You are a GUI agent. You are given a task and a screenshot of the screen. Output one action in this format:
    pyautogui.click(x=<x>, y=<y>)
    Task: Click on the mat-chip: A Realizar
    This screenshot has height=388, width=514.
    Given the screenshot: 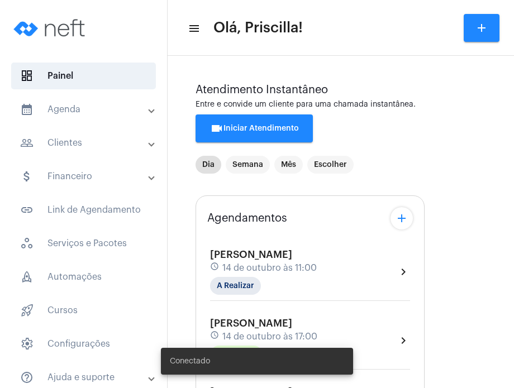 What is the action you would take?
    pyautogui.click(x=235, y=286)
    